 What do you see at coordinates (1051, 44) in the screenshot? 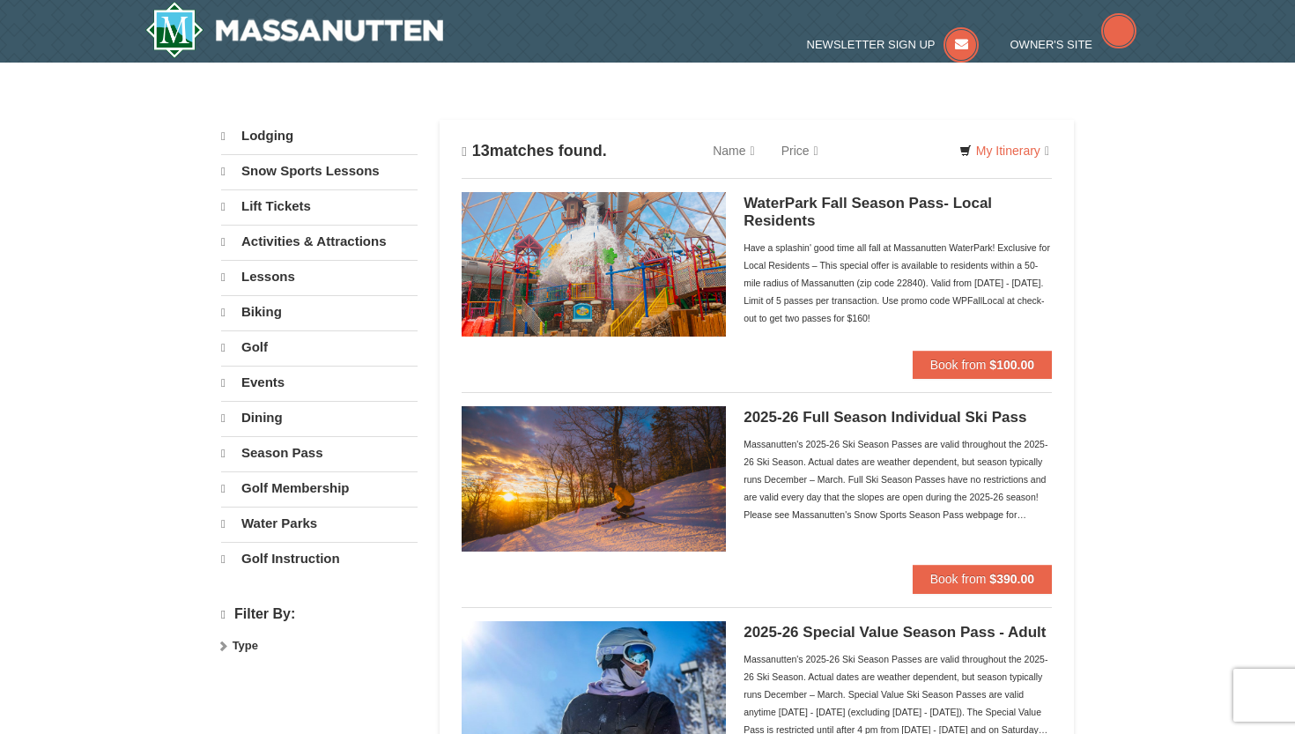
I see `span: Owner's Site` at bounding box center [1051, 44].